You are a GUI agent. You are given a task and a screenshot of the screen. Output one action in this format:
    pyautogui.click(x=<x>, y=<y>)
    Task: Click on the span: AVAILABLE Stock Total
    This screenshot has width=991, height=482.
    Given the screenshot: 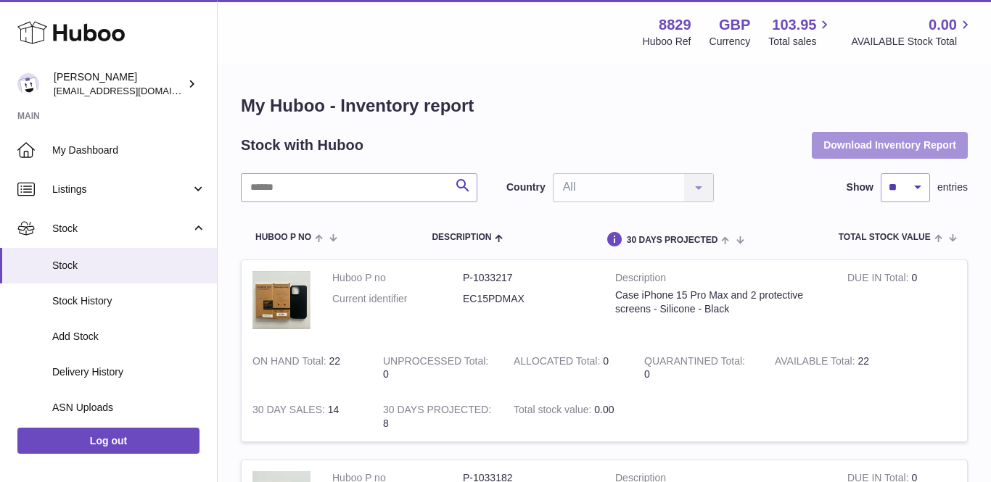 What is the action you would take?
    pyautogui.click(x=912, y=41)
    